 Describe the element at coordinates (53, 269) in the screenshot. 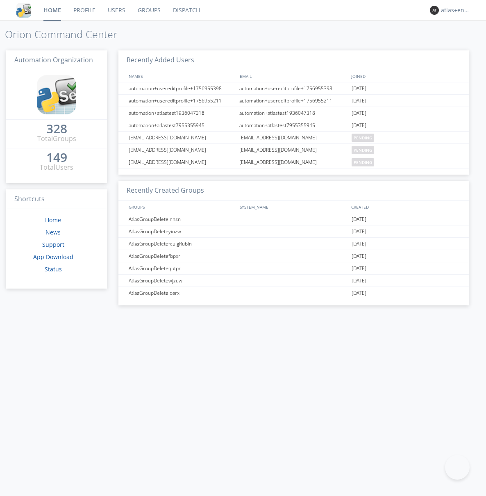

I see `a: Status` at that location.